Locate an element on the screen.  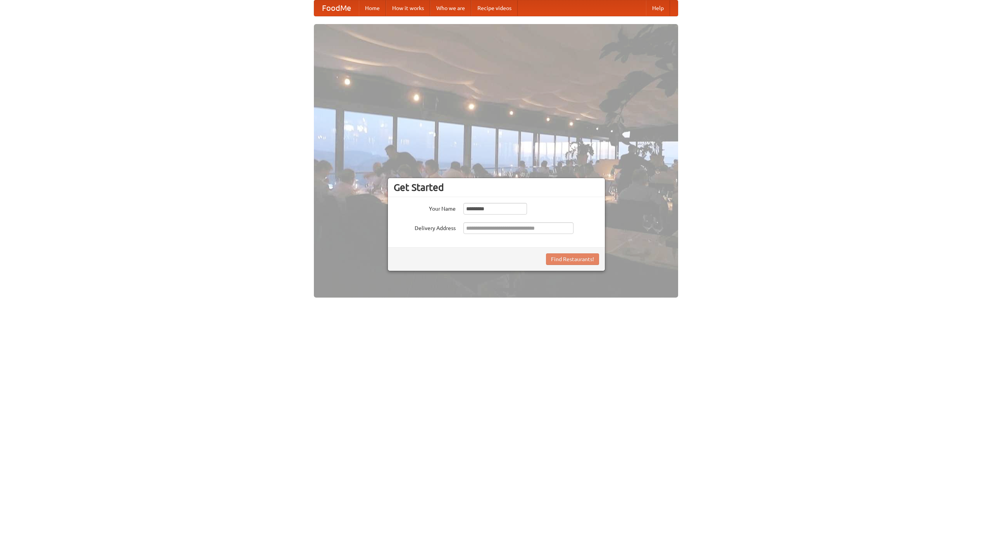
a: Who we are is located at coordinates (451, 8).